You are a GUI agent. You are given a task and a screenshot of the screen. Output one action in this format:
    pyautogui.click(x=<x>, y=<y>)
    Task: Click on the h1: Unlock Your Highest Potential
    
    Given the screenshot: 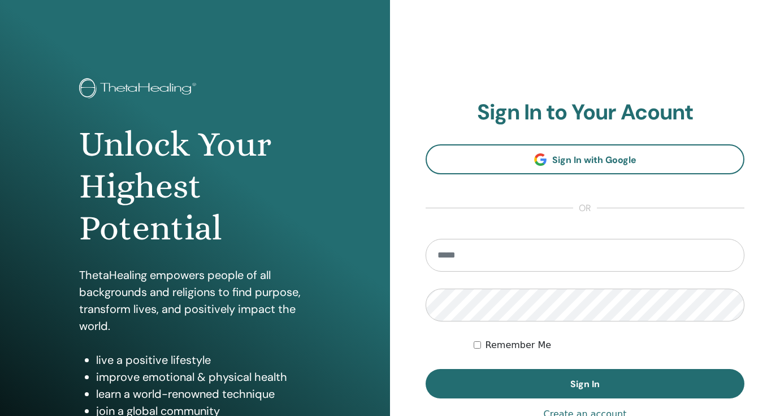 What is the action you would take?
    pyautogui.click(x=195, y=186)
    